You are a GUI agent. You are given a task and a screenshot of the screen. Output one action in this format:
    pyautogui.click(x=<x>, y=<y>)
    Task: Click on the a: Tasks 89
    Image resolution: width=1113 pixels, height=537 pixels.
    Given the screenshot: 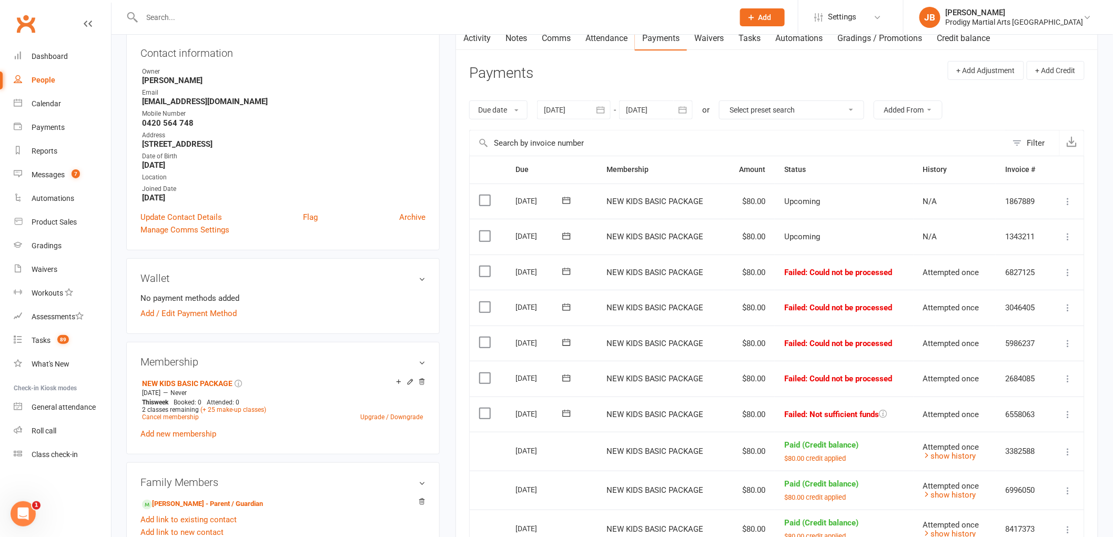 What is the action you would take?
    pyautogui.click(x=62, y=340)
    